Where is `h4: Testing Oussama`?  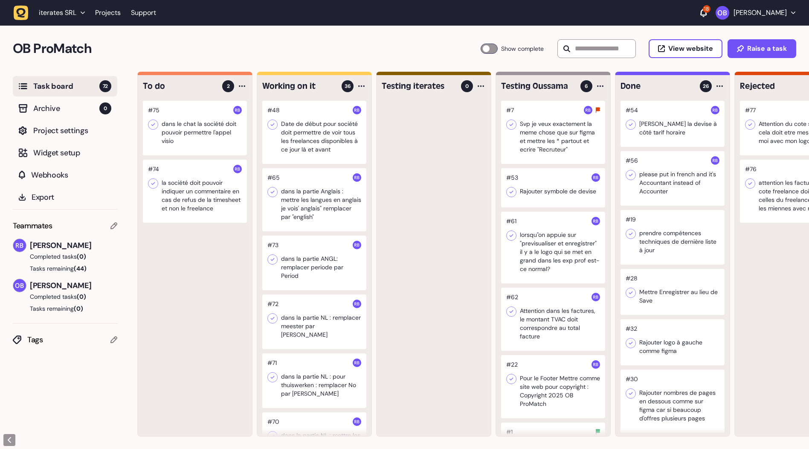 h4: Testing Oussama is located at coordinates (538, 86).